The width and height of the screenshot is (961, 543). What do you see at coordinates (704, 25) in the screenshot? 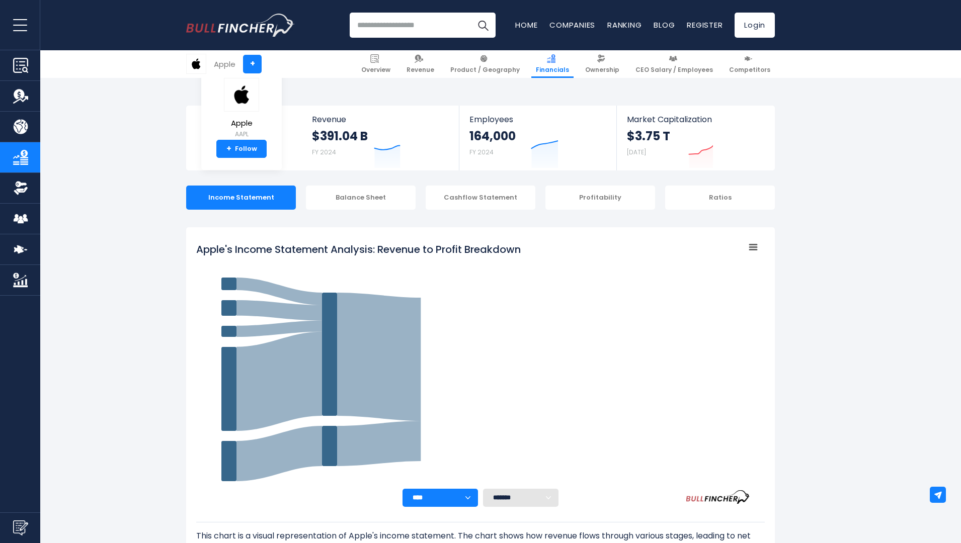
I see `a: Register` at bounding box center [704, 25].